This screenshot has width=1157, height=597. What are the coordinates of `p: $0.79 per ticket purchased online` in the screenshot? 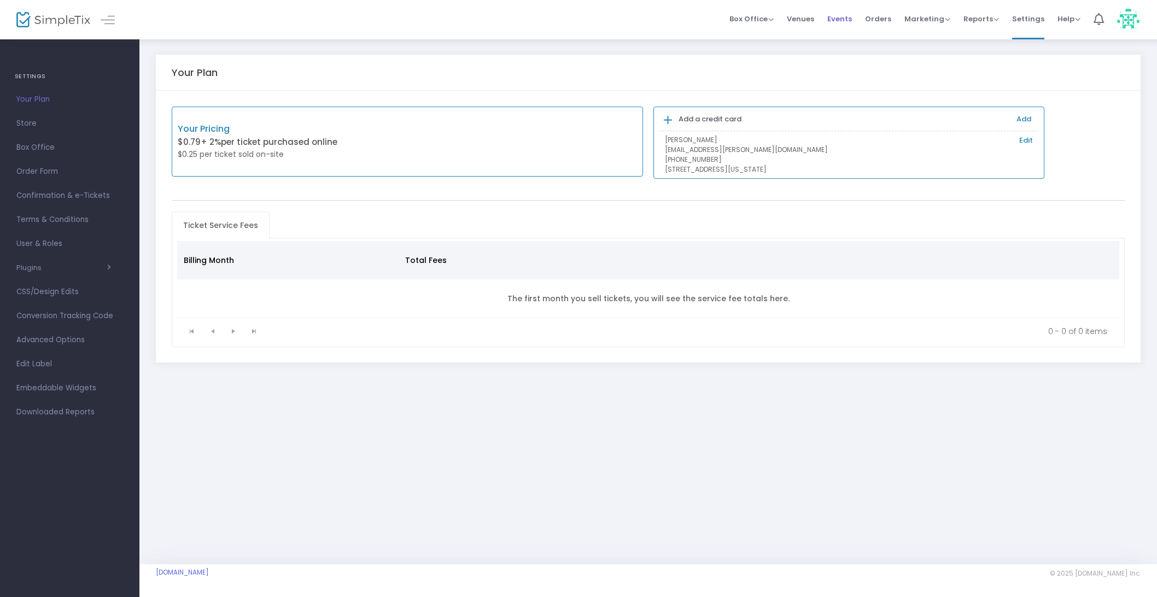 It's located at (293, 142).